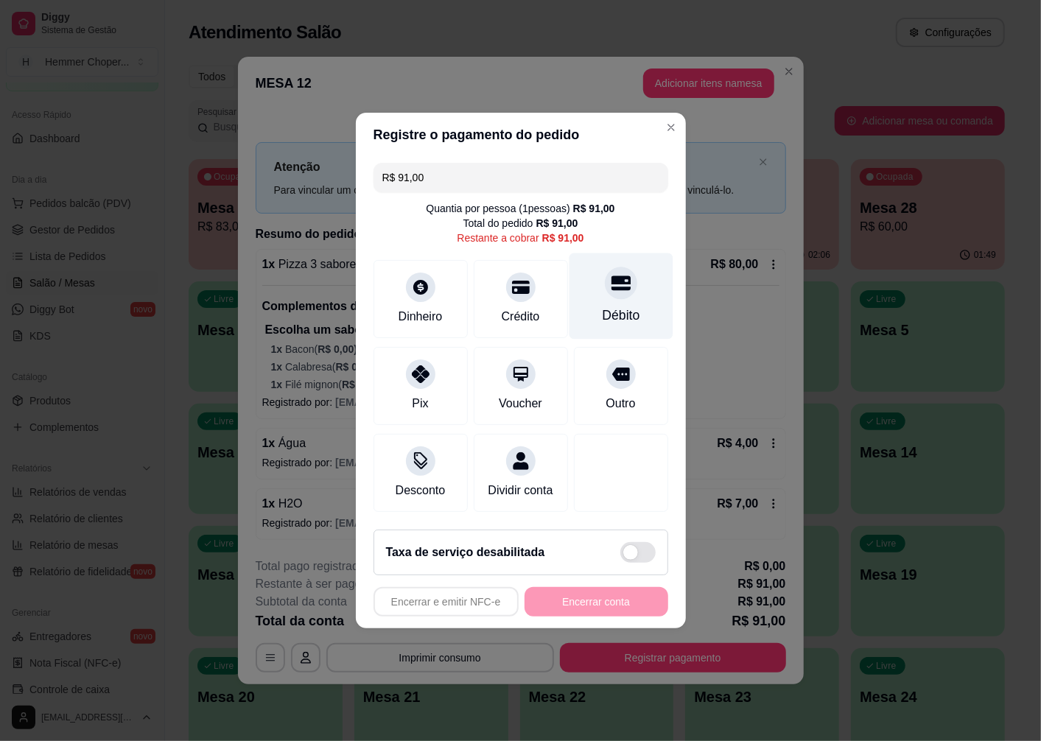 The image size is (1041, 741). Describe the element at coordinates (466, 553) in the screenshot. I see `h2: Taxa de serviço desabilitada` at that location.